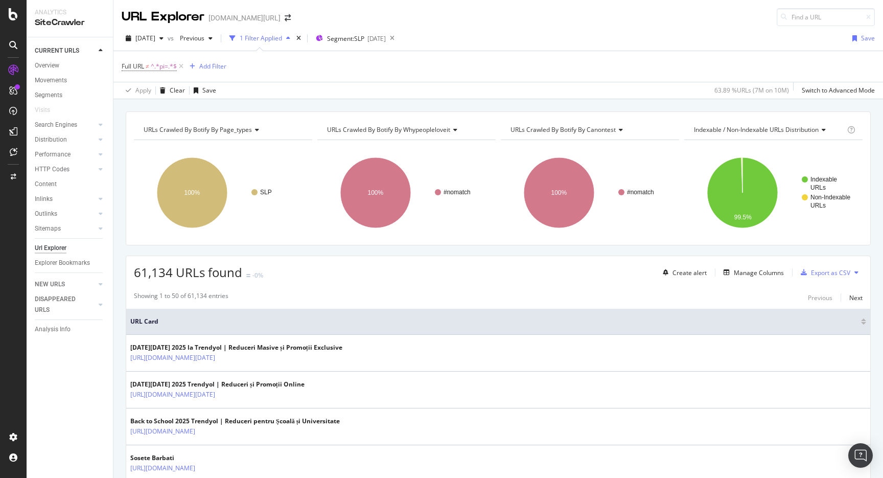  What do you see at coordinates (235, 421) in the screenshot?
I see `div: Back to School 2025 Trendyol | Reduceri pentru Școală și Universitate` at bounding box center [235, 421].